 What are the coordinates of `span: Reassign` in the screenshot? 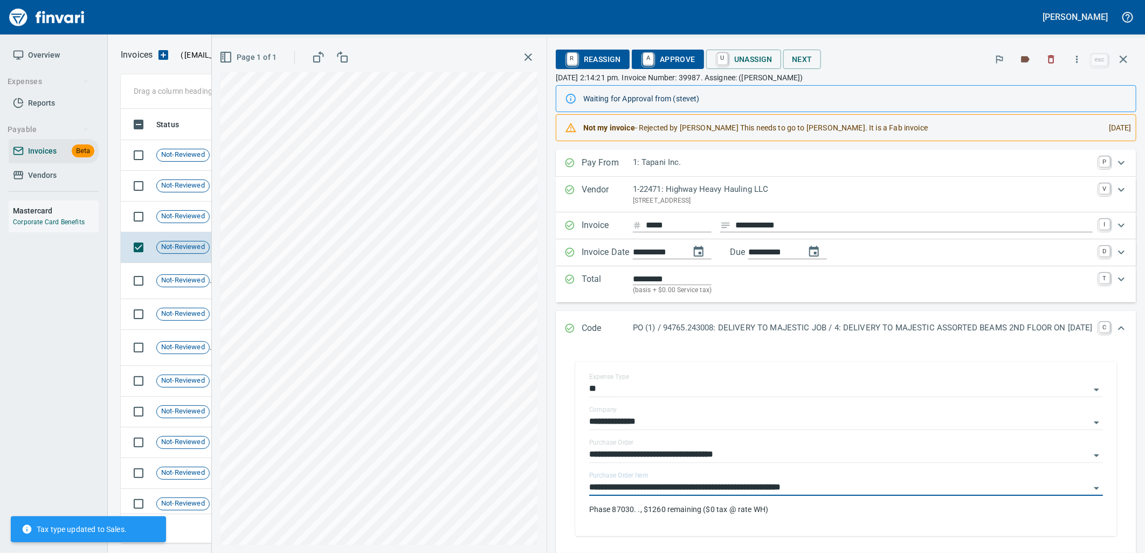 It's located at (592, 59).